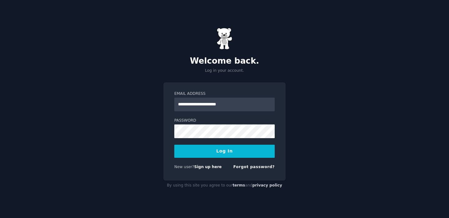 The image size is (449, 218). What do you see at coordinates (224, 94) in the screenshot?
I see `label: Email Address` at bounding box center [224, 94].